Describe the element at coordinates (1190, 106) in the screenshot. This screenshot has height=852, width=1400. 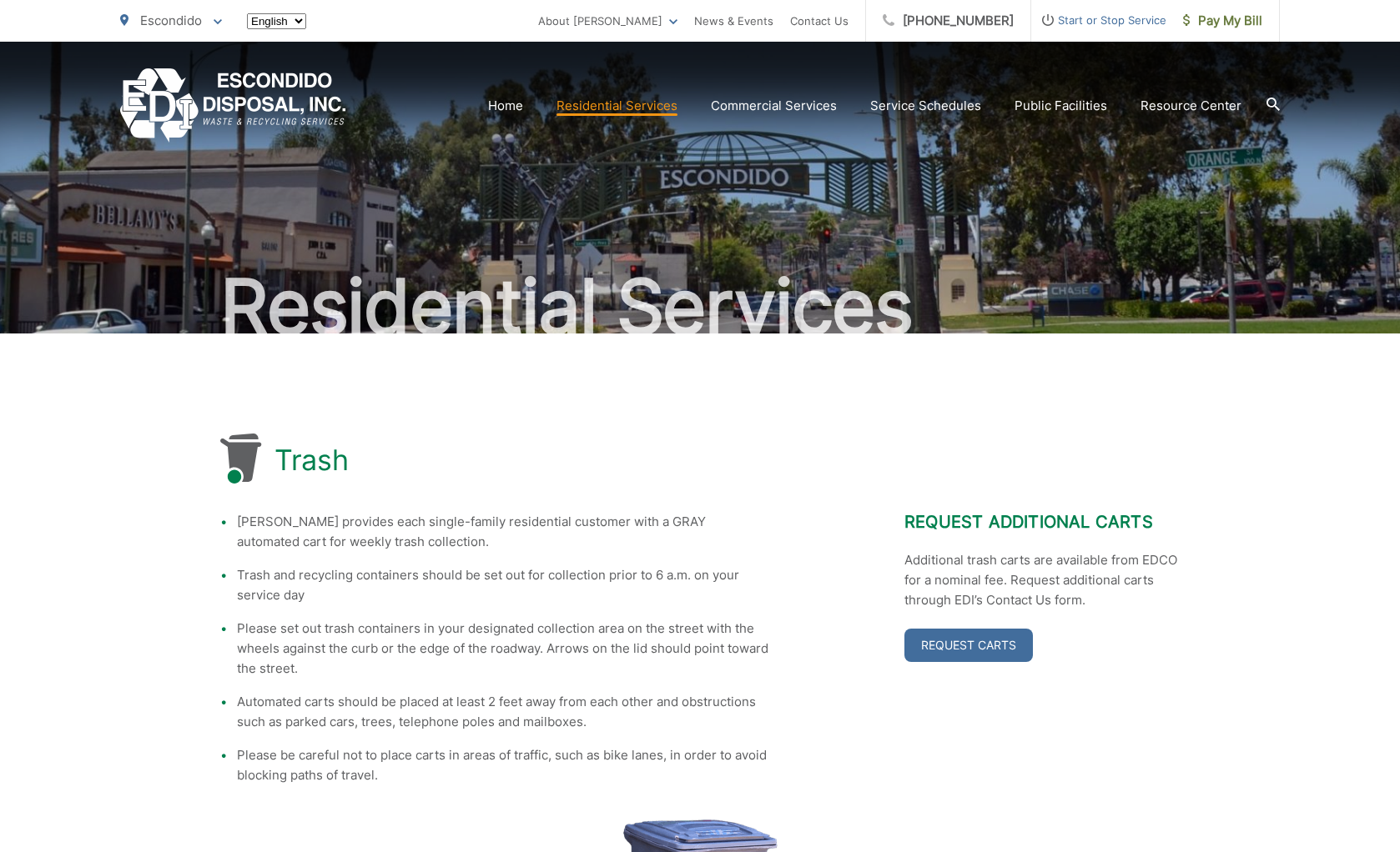
I see `a: Resource Center` at that location.